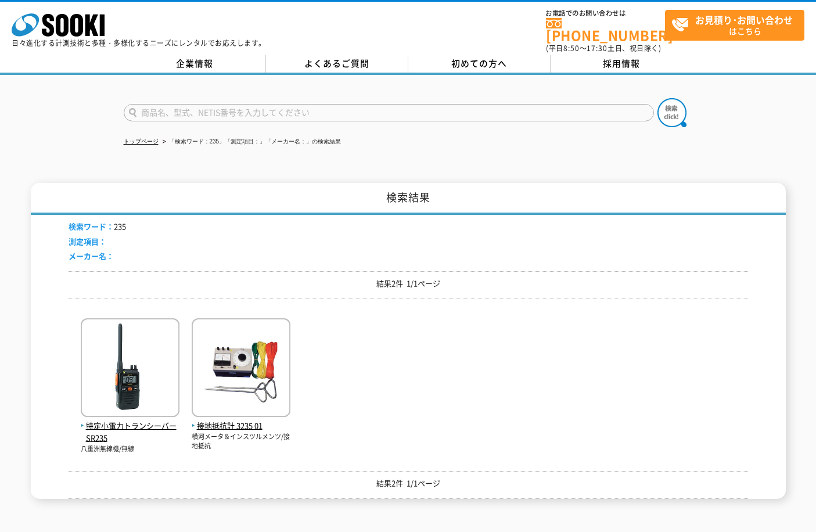  I want to click on input: 商品名、型式、NETIS番号を入力してください, so click(389, 113).